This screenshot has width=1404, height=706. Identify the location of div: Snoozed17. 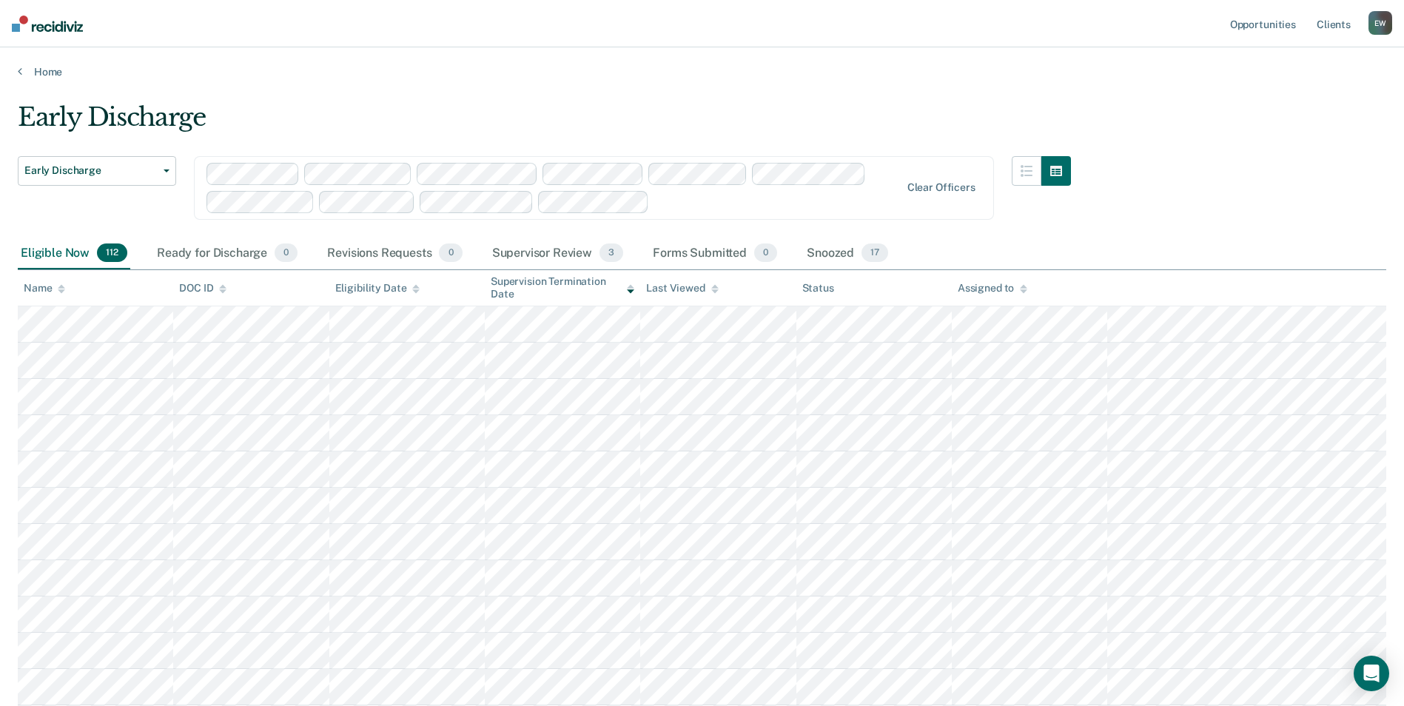
(848, 254).